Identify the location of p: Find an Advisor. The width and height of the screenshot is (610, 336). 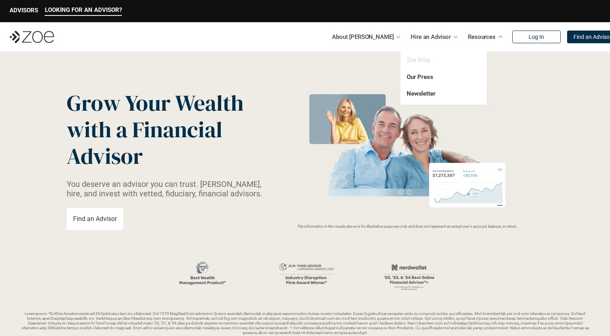
(95, 219).